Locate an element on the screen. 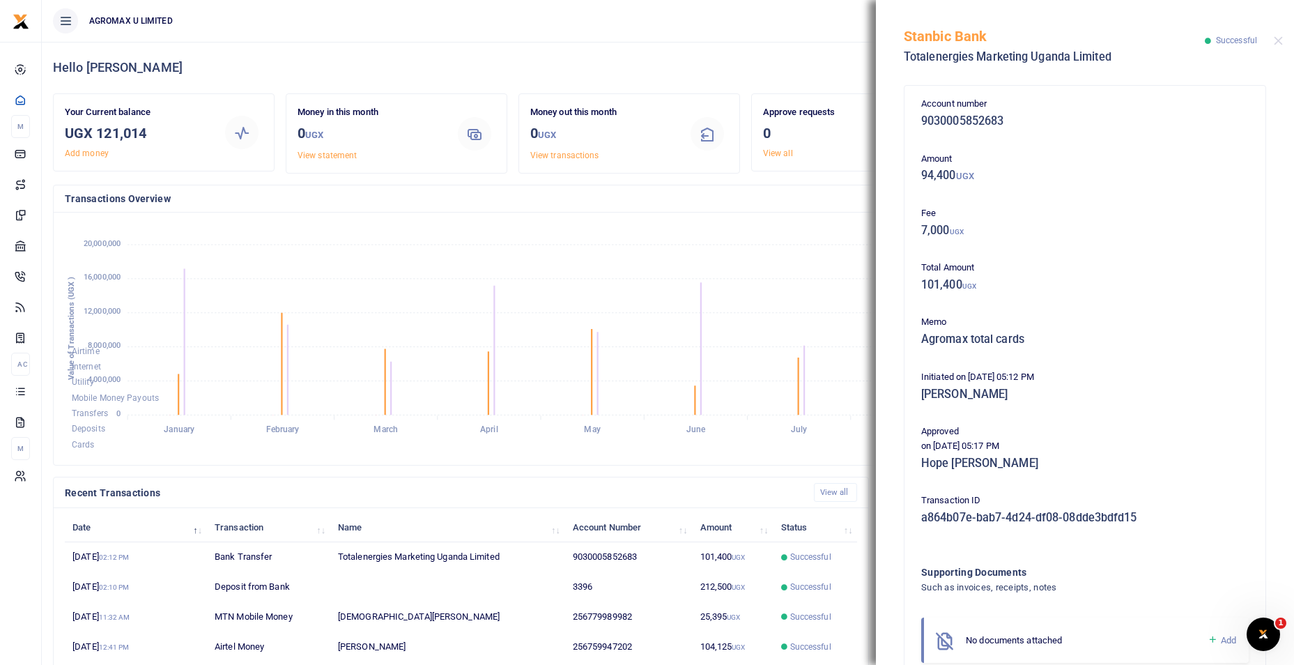 This screenshot has width=1294, height=665. p: Account number is located at coordinates (1085, 104).